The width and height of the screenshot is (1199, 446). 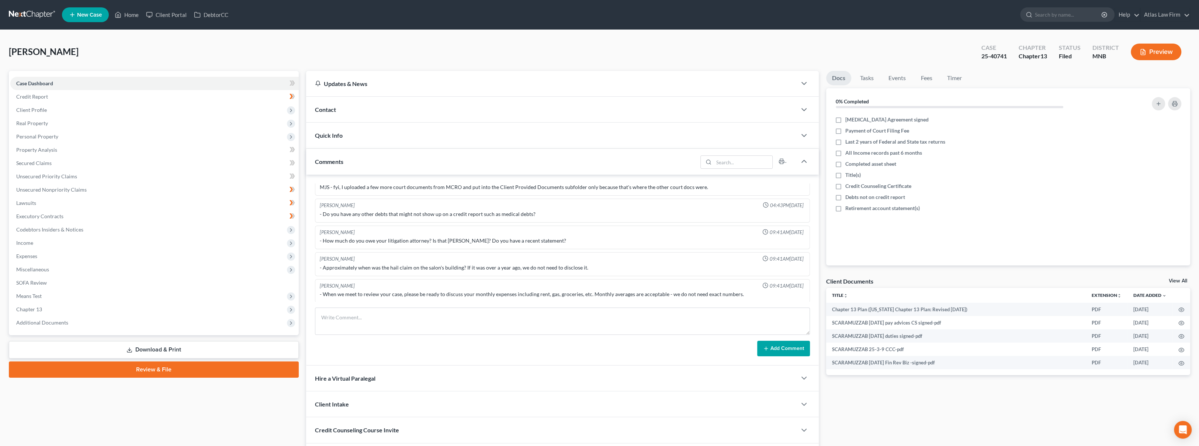 What do you see at coordinates (26, 203) in the screenshot?
I see `span: Lawsuits` at bounding box center [26, 203].